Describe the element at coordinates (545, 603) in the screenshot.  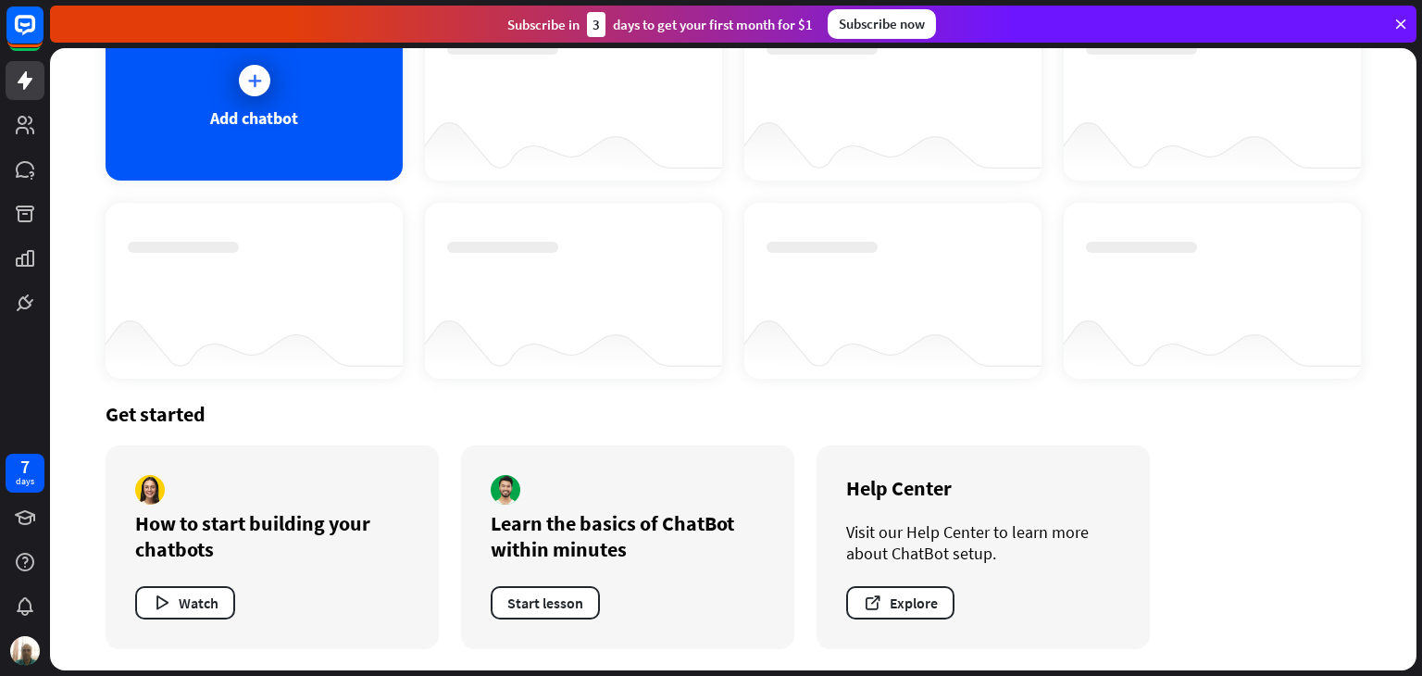
I see `button: Start lesson` at that location.